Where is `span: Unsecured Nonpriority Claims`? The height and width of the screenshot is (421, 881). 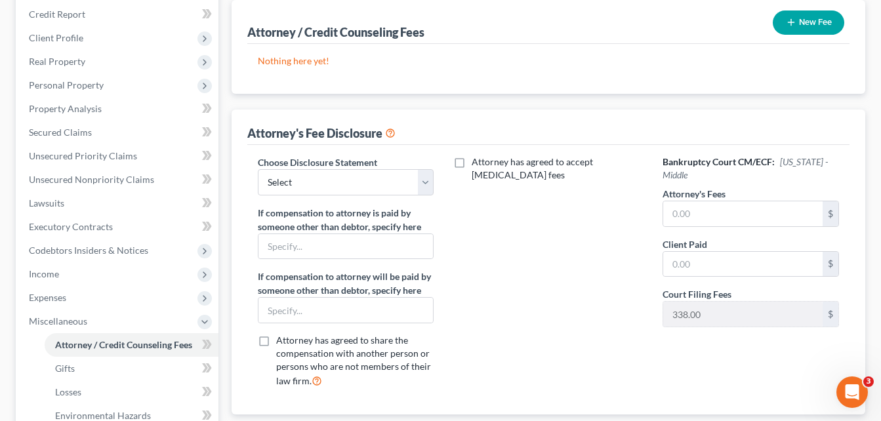 span: Unsecured Nonpriority Claims is located at coordinates (91, 179).